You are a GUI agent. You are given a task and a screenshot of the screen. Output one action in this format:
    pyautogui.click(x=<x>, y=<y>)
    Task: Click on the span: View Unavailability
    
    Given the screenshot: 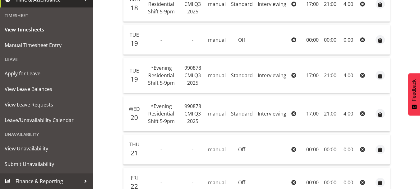 What is the action you would take?
    pyautogui.click(x=47, y=148)
    